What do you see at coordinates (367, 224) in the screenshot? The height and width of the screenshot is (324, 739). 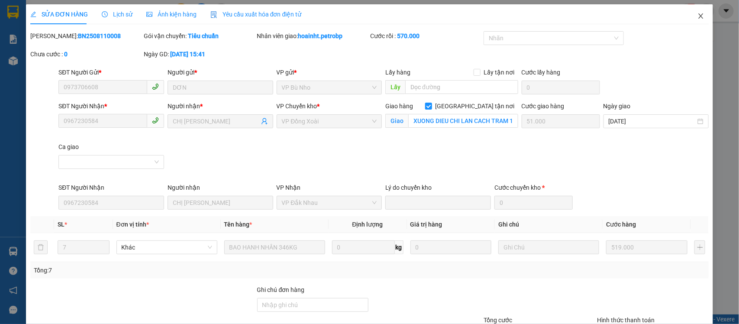 I see `span: Định lượng` at bounding box center [367, 224].